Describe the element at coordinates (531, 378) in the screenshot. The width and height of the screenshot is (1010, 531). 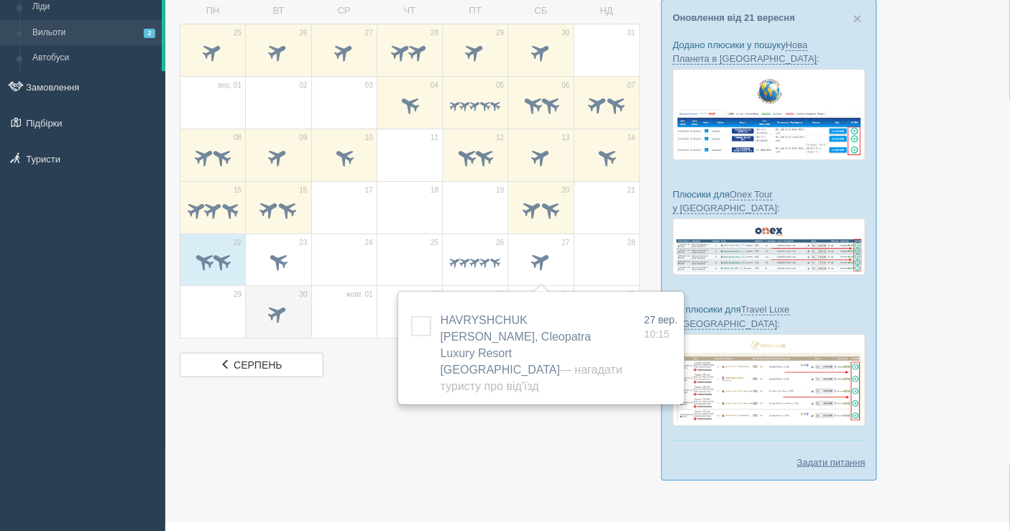
I see `span: — Нагадати туристу про від'їзд` at that location.